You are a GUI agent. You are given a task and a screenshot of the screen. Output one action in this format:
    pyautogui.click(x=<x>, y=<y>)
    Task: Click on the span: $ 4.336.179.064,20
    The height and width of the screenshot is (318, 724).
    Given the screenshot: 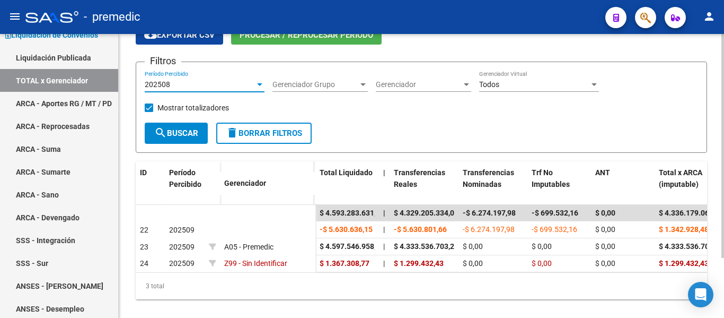 What is the action you would take?
    pyautogui.click(x=691, y=213)
    